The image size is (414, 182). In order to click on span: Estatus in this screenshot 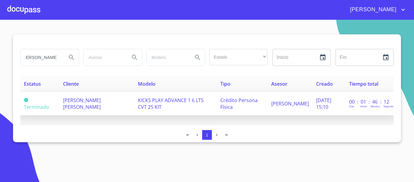, I will do `click(32, 84)`.